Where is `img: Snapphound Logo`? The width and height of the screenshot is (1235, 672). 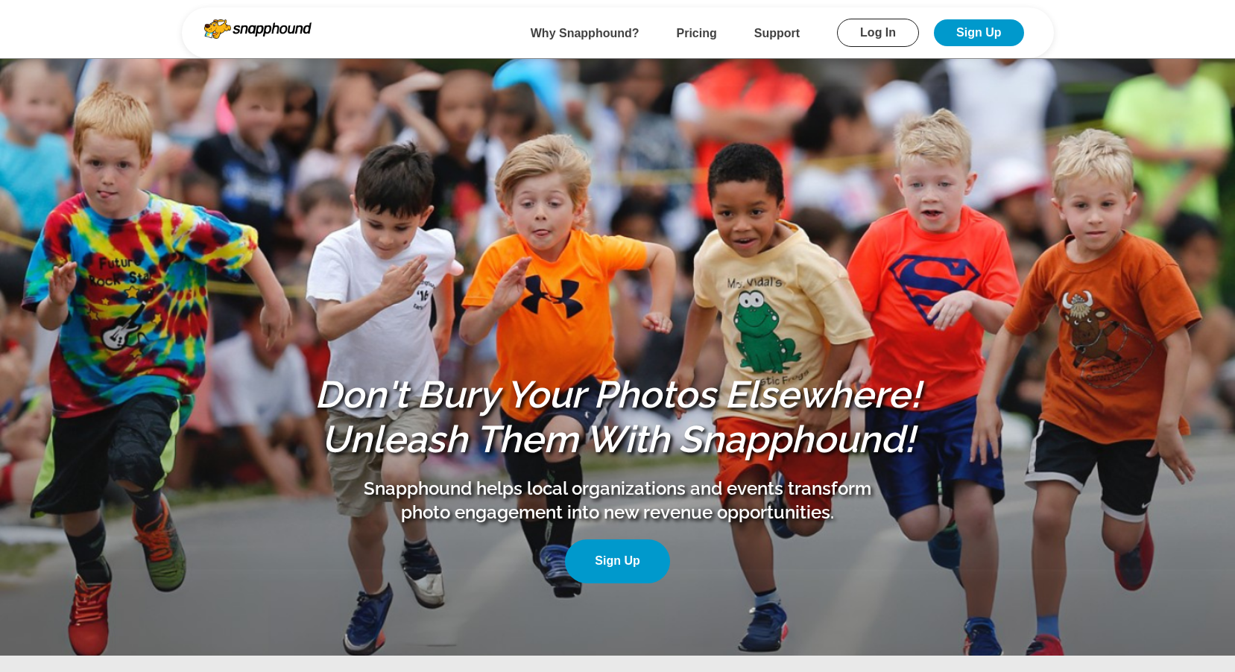 img: Snapphound Logo is located at coordinates (258, 29).